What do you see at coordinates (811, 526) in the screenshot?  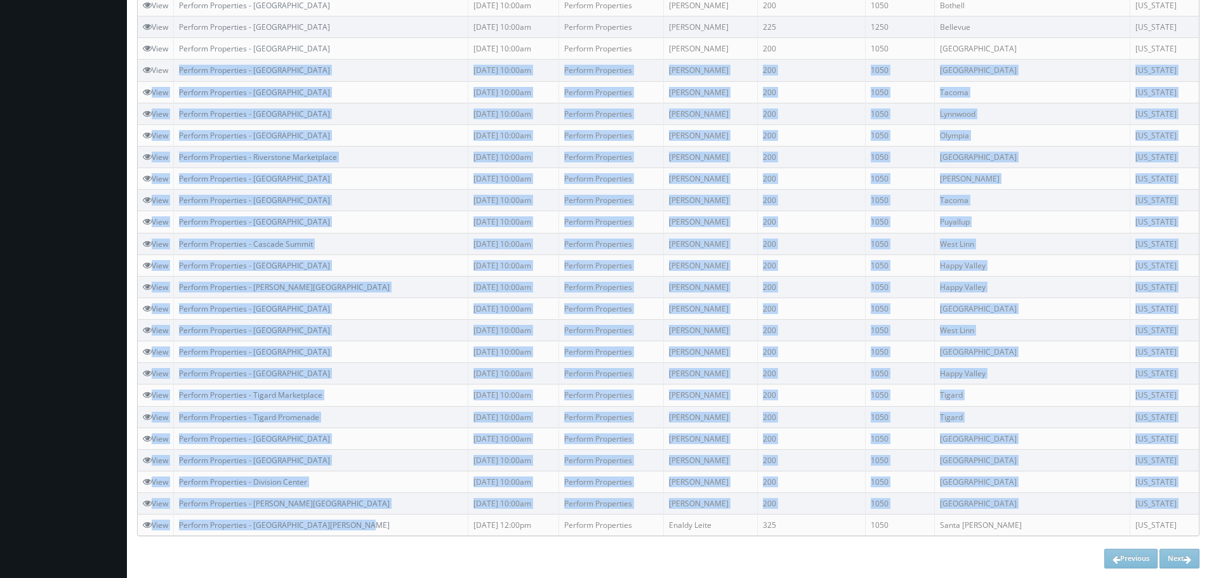 I see `td: 325` at bounding box center [811, 526].